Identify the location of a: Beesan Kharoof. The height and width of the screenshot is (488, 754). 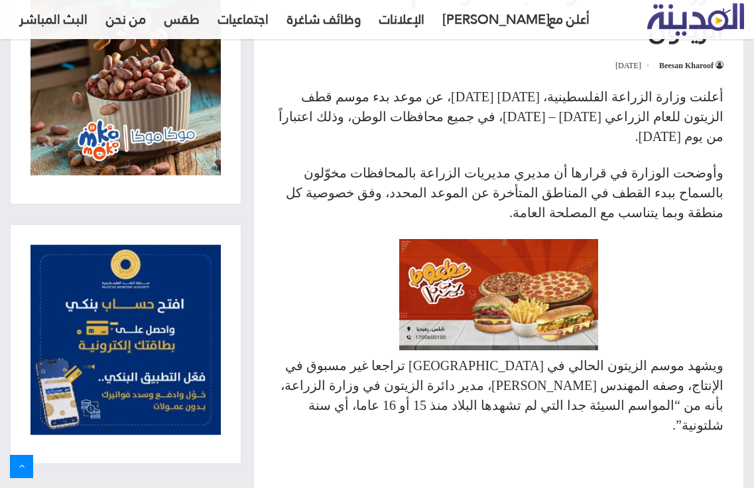
(691, 66).